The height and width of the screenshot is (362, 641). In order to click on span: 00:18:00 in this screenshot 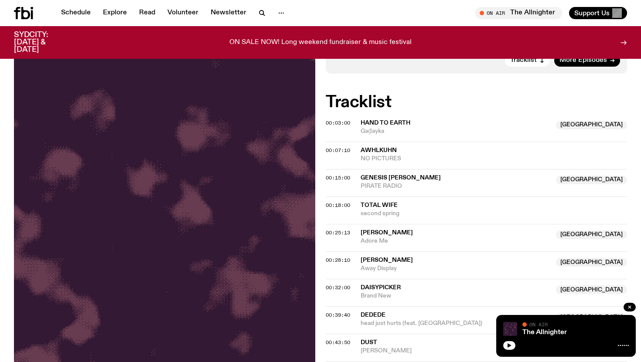, I will do `click(338, 205)`.